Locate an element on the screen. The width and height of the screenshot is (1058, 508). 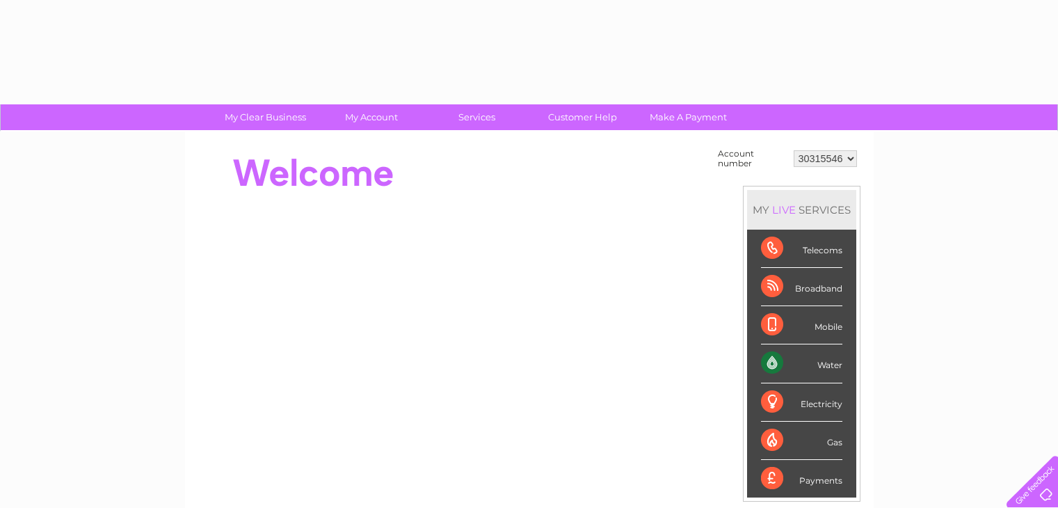
a: My Clear Business is located at coordinates (265, 117).